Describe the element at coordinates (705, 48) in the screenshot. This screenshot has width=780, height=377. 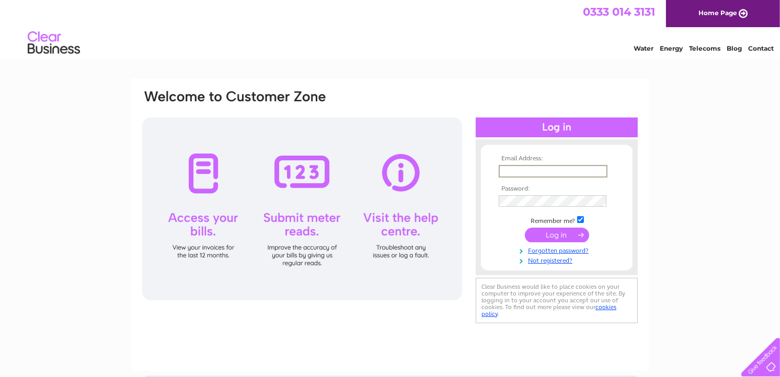
I see `a: Telecoms` at that location.